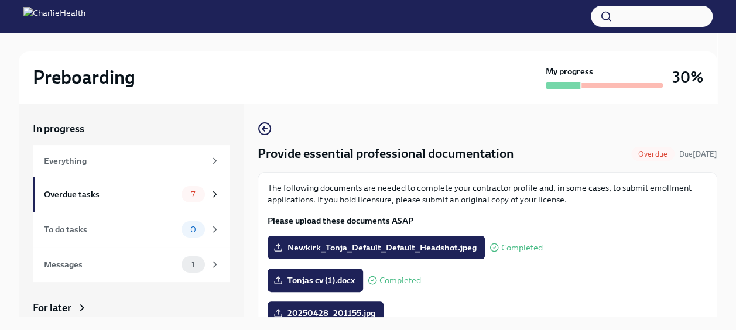 The width and height of the screenshot is (736, 330). What do you see at coordinates (124, 161) in the screenshot?
I see `div: Everything` at bounding box center [124, 161].